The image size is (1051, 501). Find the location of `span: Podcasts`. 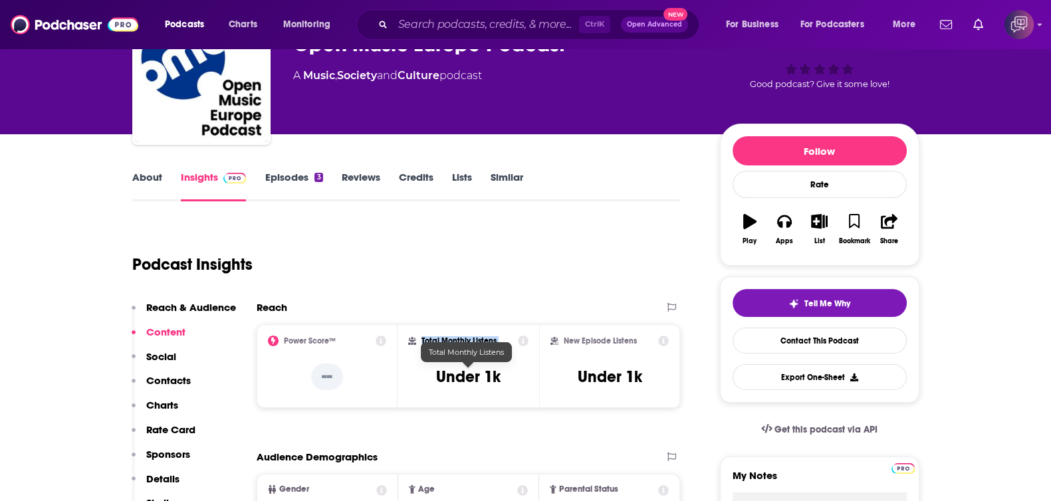

span: Podcasts is located at coordinates (184, 25).